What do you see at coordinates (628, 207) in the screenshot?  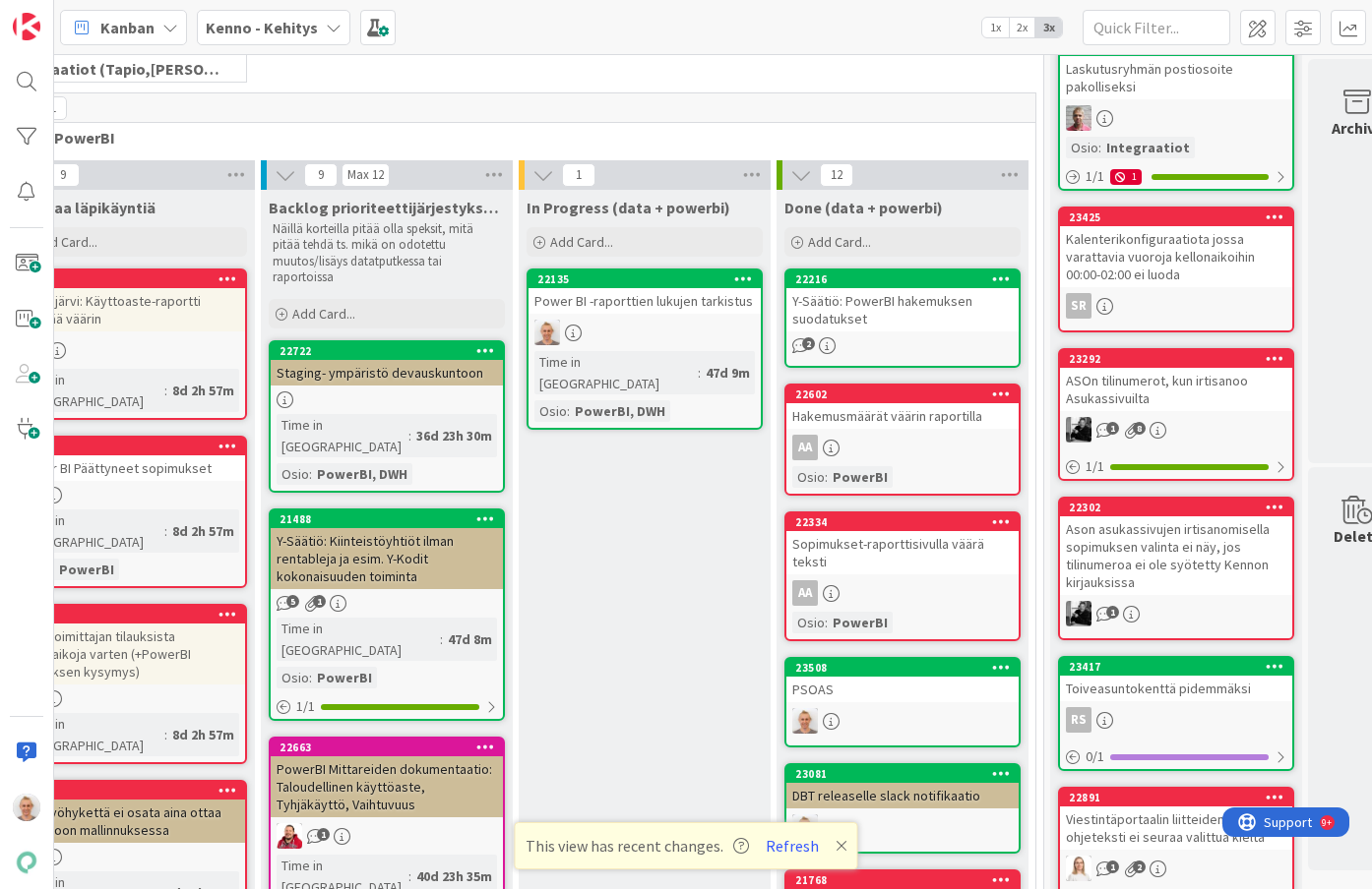 I see `span: In Progress (data + powerbi)` at bounding box center [628, 207].